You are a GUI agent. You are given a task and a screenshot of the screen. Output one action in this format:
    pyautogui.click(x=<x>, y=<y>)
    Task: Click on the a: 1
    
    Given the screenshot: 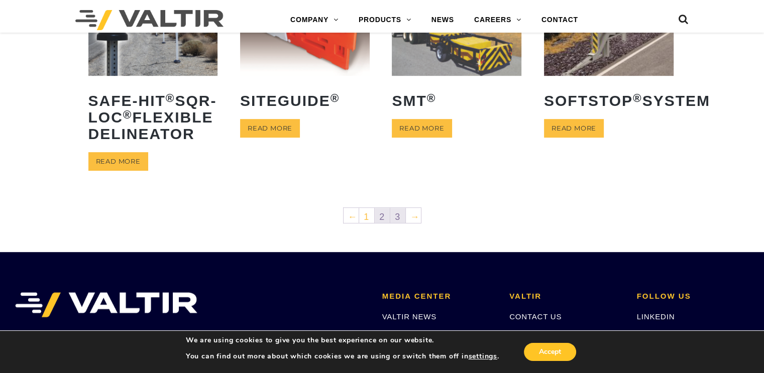 What is the action you would take?
    pyautogui.click(x=367, y=216)
    